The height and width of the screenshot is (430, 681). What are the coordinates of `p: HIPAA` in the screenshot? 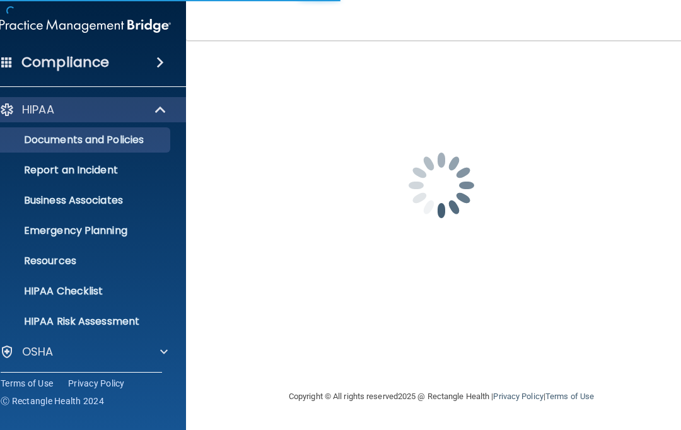 It's located at (38, 110).